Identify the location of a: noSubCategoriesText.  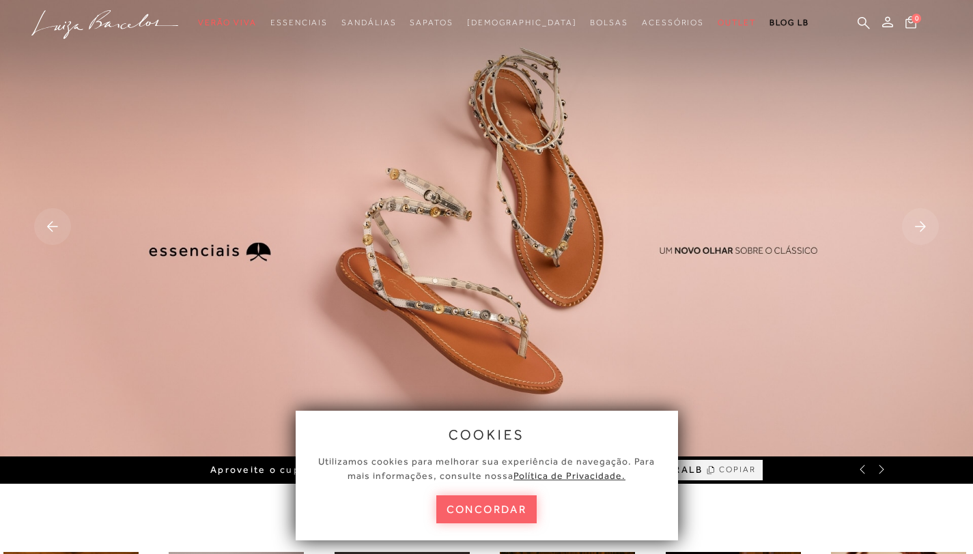
(522, 23).